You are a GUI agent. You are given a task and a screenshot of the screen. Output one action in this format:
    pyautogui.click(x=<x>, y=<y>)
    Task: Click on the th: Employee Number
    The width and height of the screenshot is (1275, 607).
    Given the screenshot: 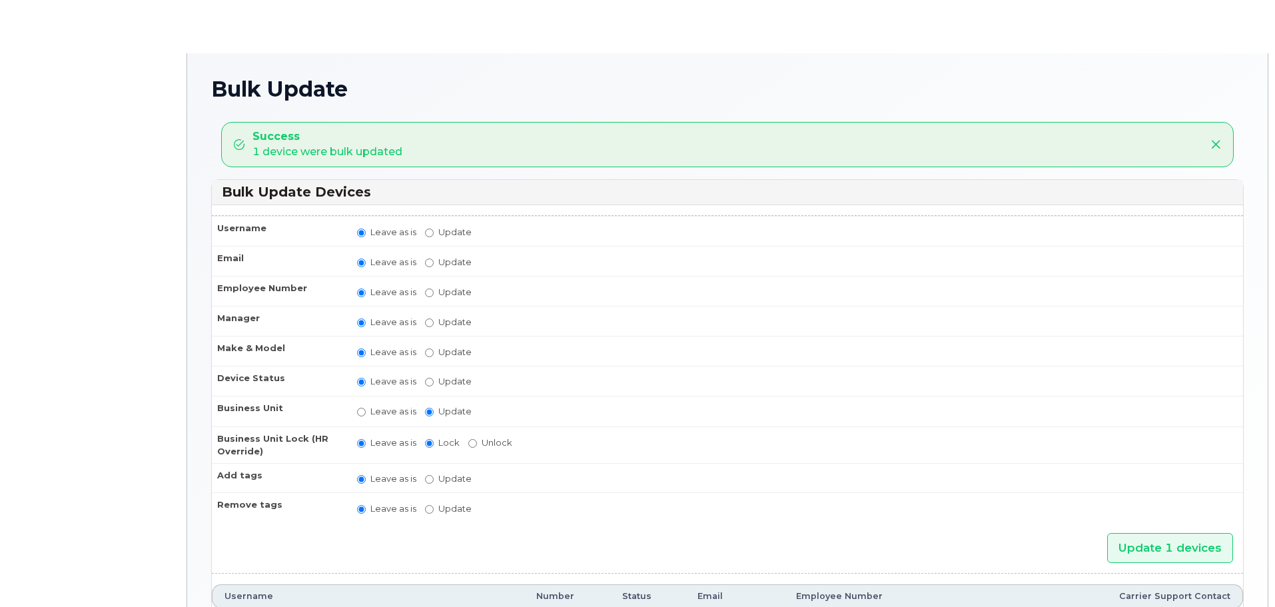 What is the action you would take?
    pyautogui.click(x=278, y=290)
    